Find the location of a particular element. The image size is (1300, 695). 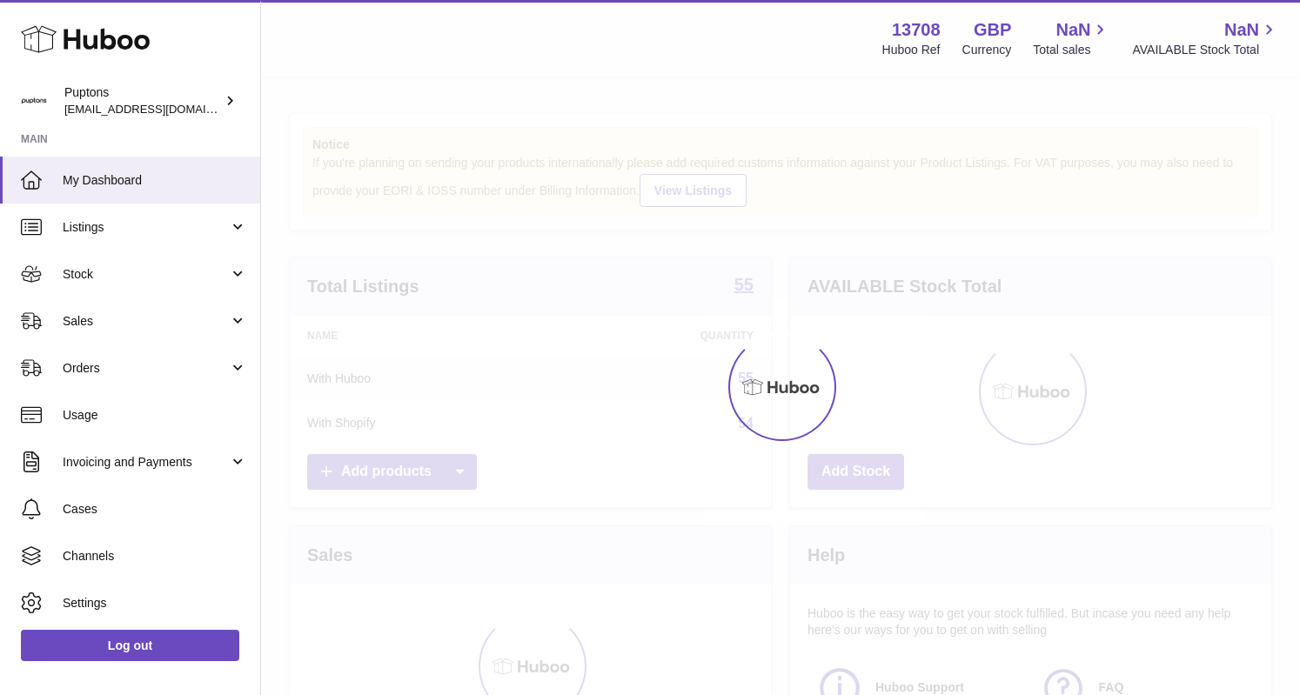

span: Settings is located at coordinates (155, 603).